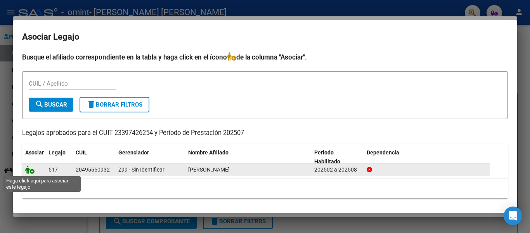  I want to click on h2: Asociar Legajo, so click(265, 37).